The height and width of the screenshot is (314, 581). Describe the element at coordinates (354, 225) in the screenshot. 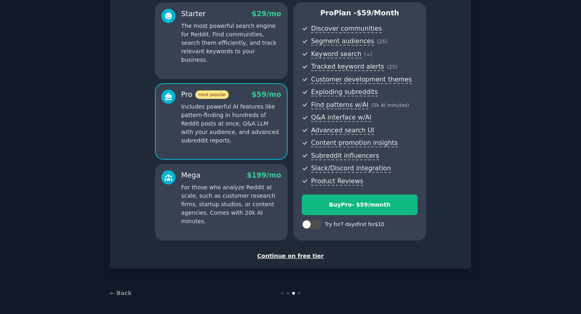

I see `div: Try for 7 days first for $10` at that location.